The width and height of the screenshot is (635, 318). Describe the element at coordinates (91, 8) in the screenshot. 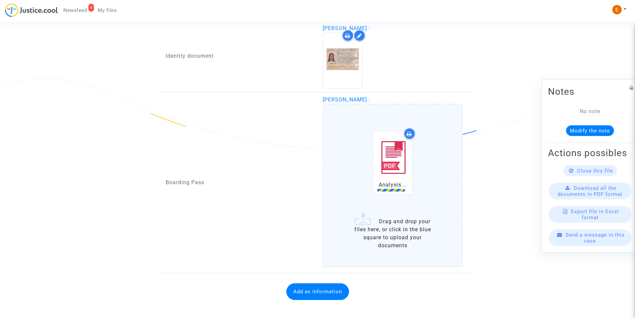

I see `div: 4` at that location.